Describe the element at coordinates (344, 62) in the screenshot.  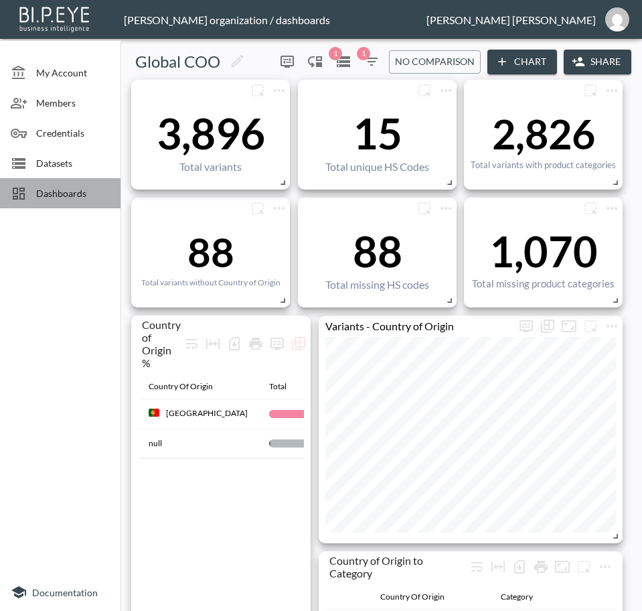
I see `button: Datasets` at that location.